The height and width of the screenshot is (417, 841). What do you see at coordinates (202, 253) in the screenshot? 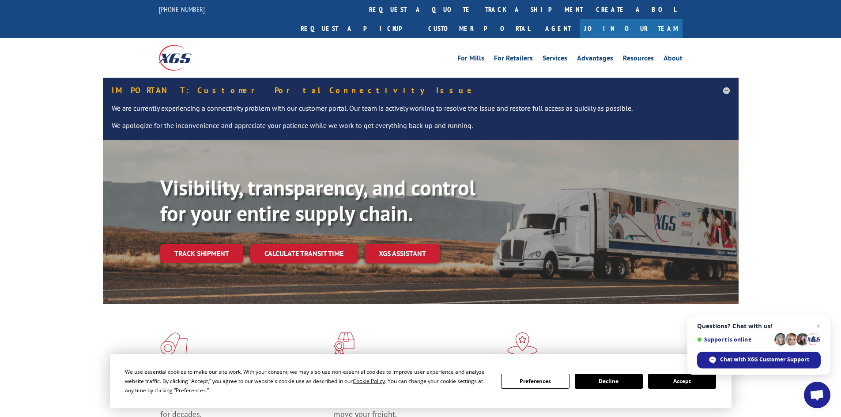
I see `a: Track shipment` at bounding box center [202, 253].